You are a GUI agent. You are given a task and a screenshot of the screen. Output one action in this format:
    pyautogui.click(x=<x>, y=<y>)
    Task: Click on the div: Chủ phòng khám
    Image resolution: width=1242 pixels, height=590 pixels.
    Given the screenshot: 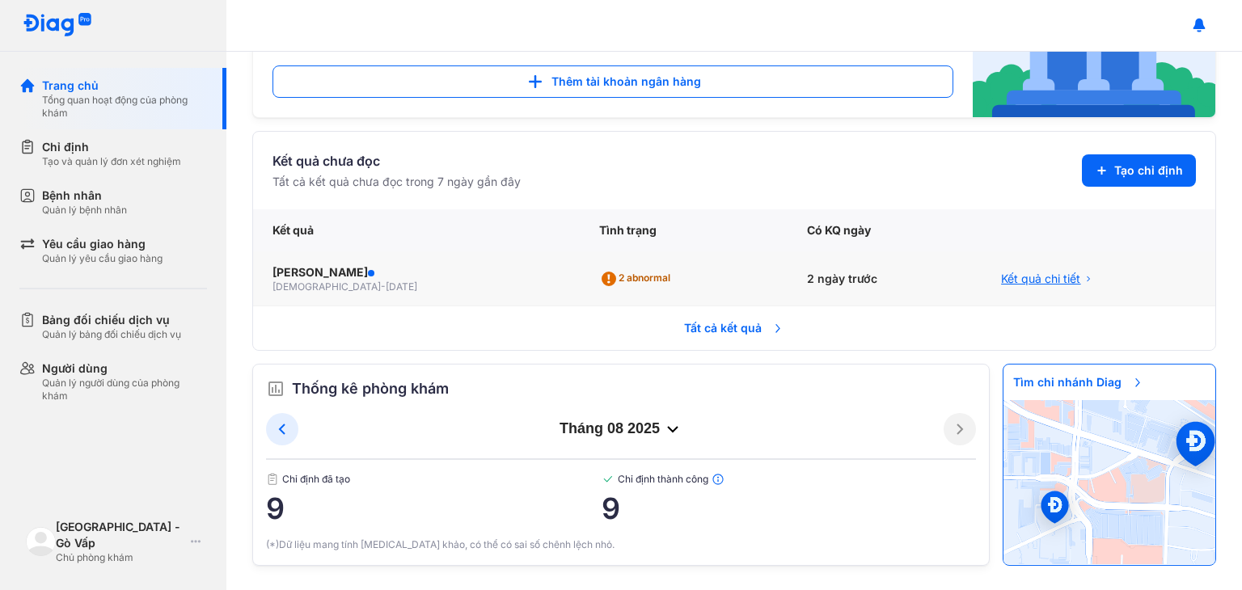 What is the action you would take?
    pyautogui.click(x=120, y=558)
    